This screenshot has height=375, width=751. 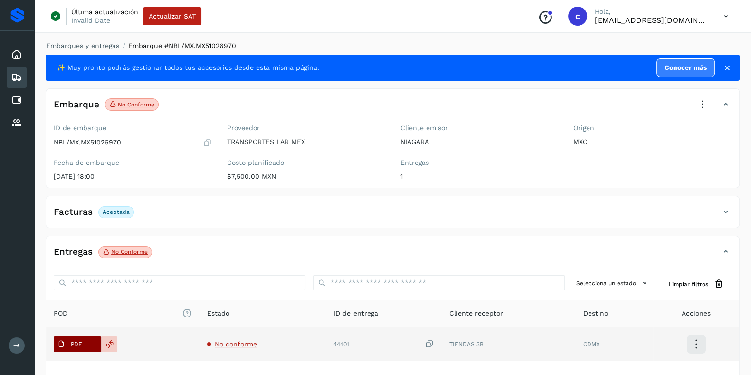 I want to click on span: Estado, so click(x=218, y=313).